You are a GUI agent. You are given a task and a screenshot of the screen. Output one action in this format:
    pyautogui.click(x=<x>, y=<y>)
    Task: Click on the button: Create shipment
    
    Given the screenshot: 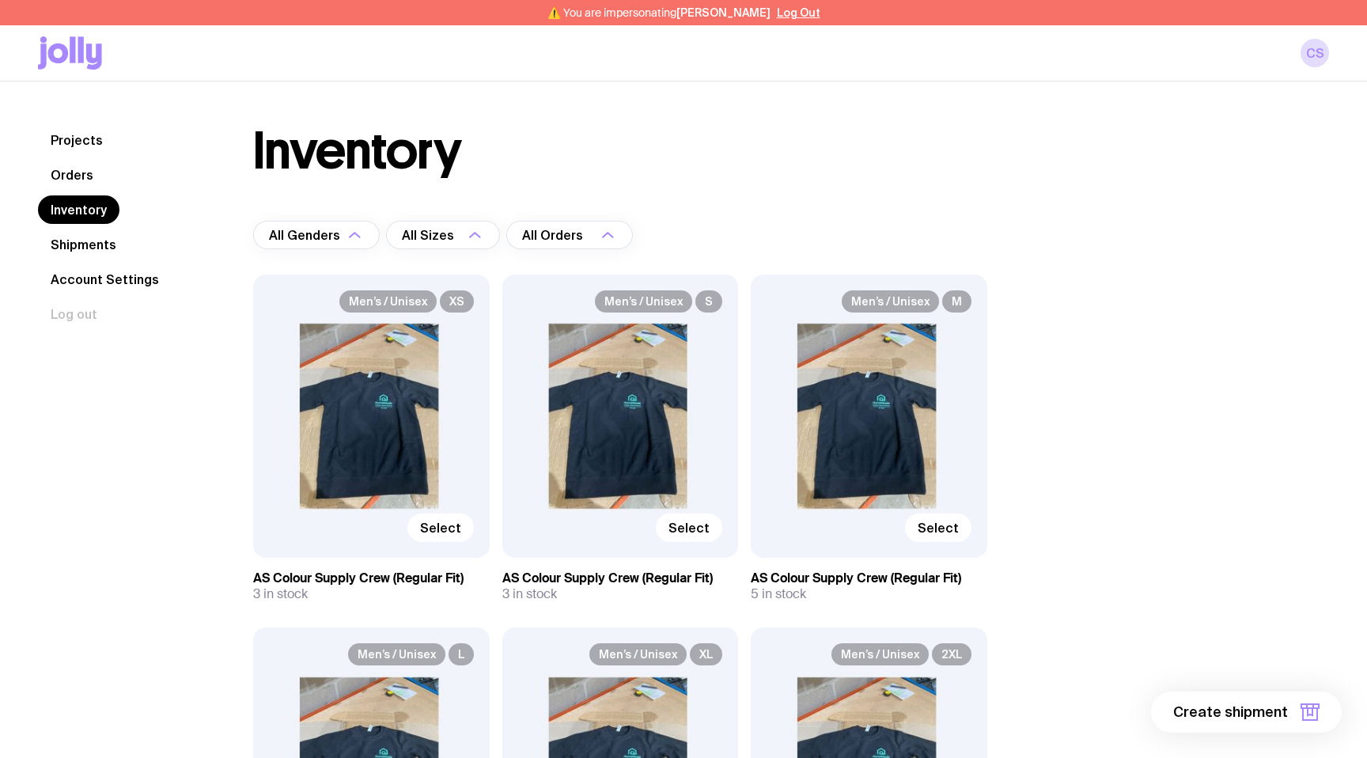 What is the action you would take?
    pyautogui.click(x=1246, y=712)
    